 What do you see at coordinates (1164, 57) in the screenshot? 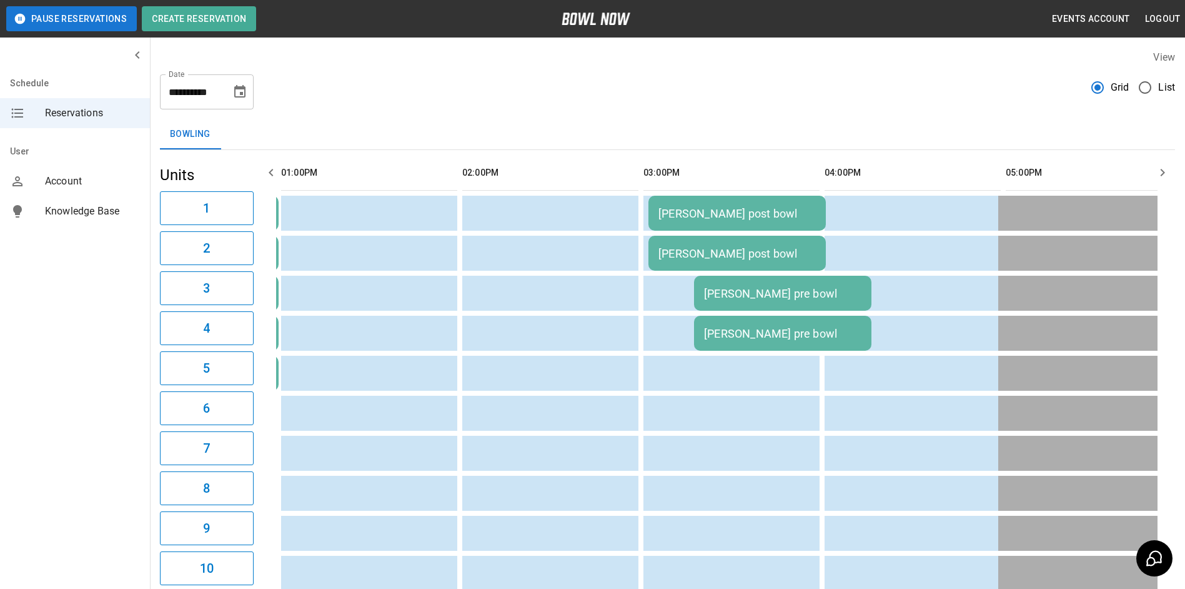
I see `label: View` at bounding box center [1164, 57].